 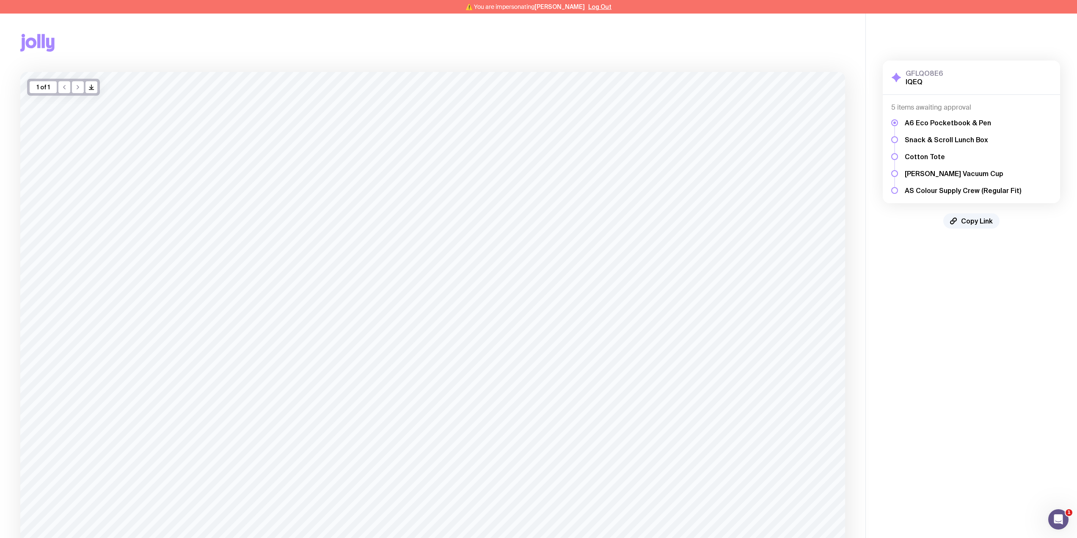 I want to click on h5: Cotton Tote, so click(x=963, y=157).